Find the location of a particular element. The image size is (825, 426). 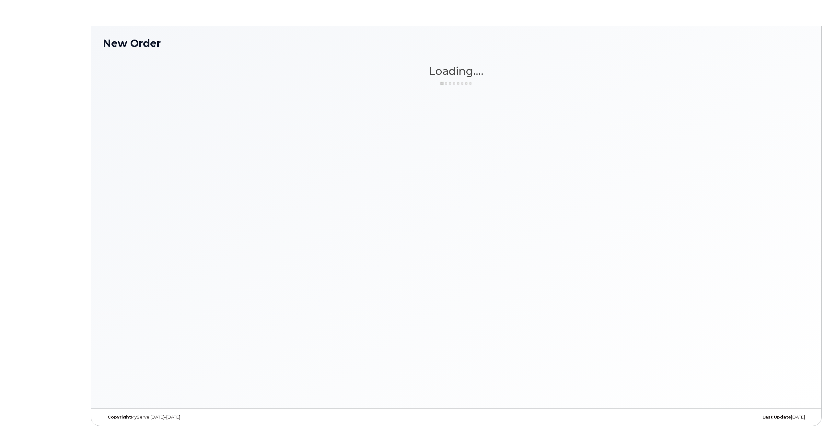

img: ajax-loader-3a6953c30dc77f0bf724df975f13086db4f4c1262e45940f03d1251963f1bf2e.gif is located at coordinates (456, 83).